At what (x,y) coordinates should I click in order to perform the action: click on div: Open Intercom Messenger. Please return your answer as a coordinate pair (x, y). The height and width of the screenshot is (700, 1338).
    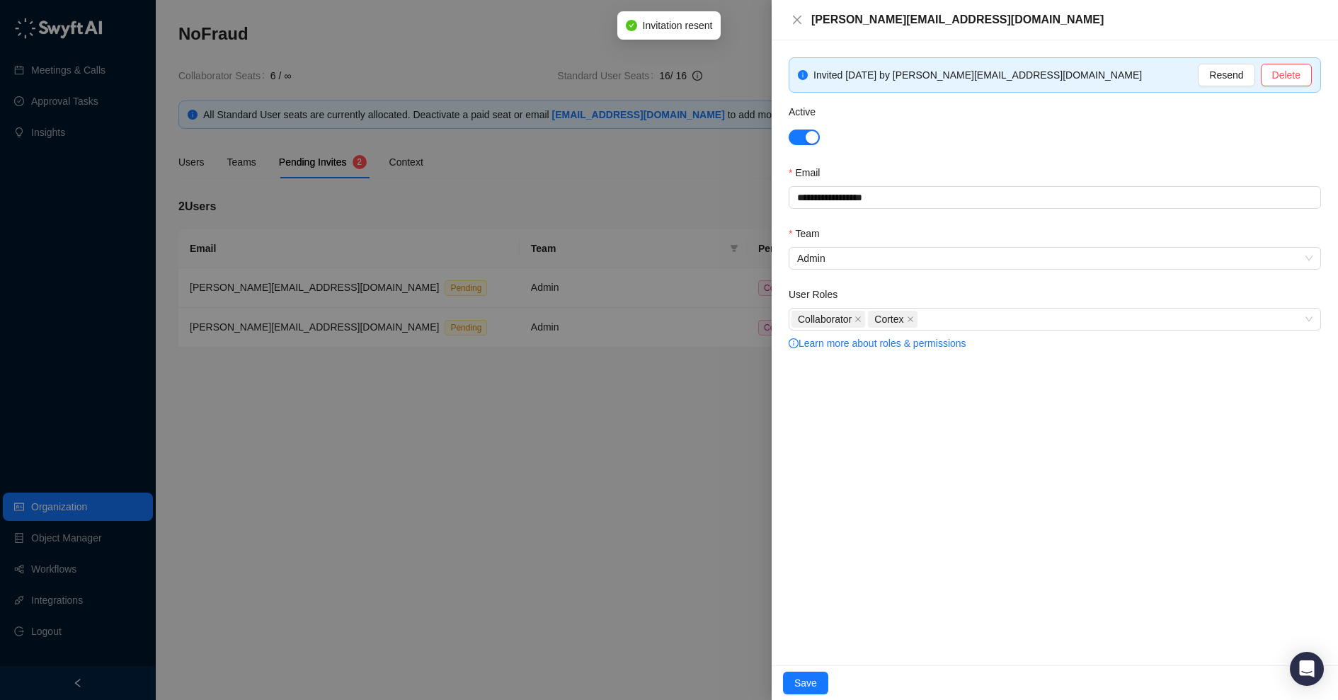
    Looking at the image, I should click on (1307, 669).